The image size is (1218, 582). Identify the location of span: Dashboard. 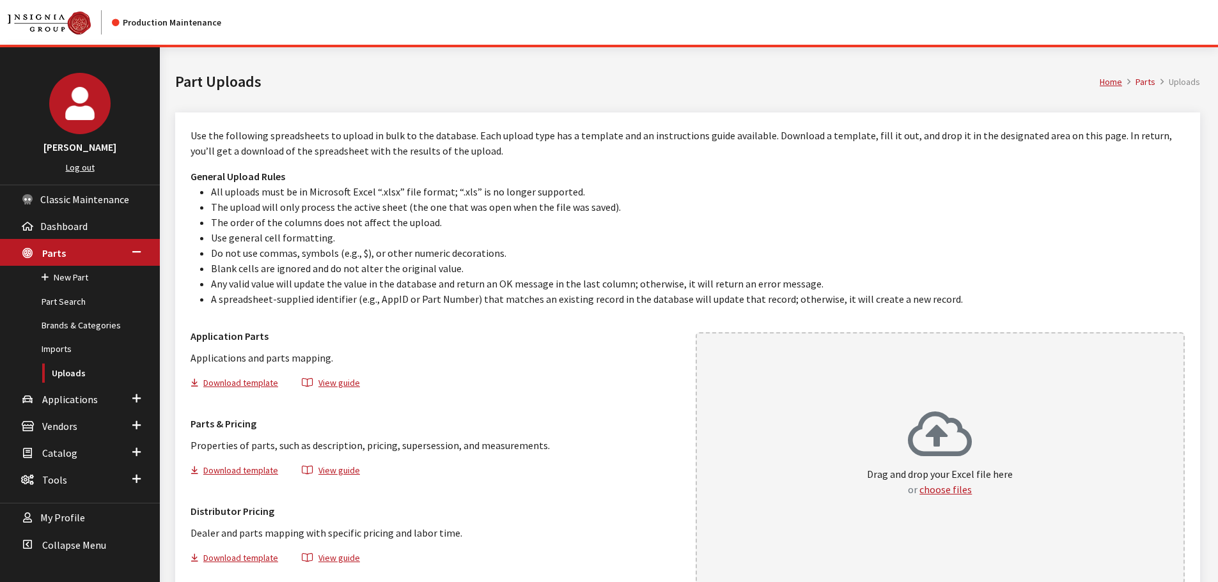
(64, 226).